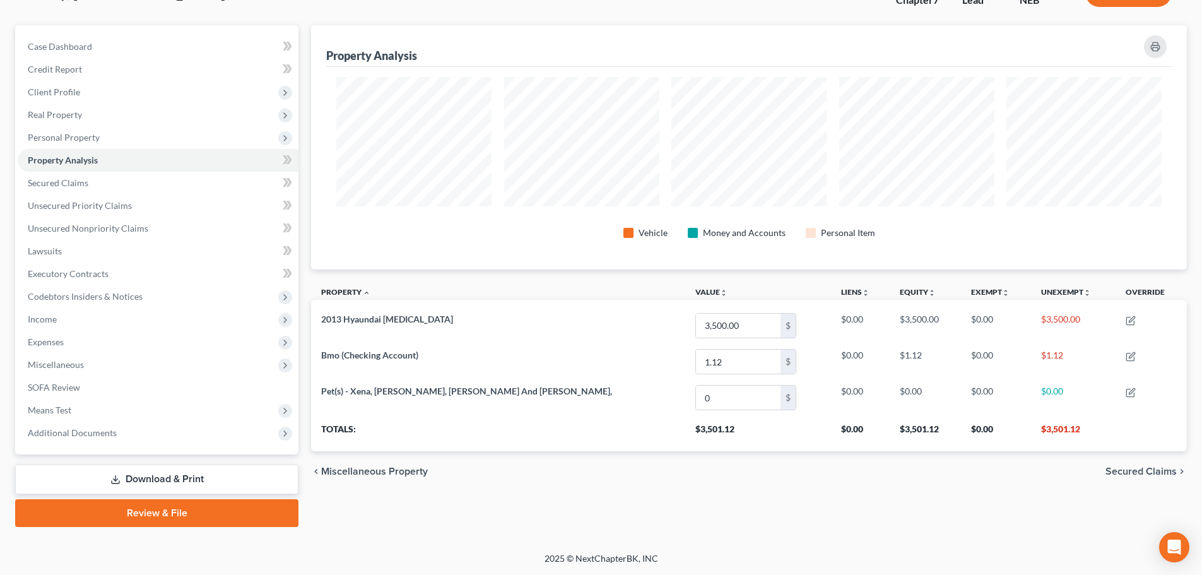  Describe the element at coordinates (346, 292) in the screenshot. I see `a: Property expand_less` at that location.